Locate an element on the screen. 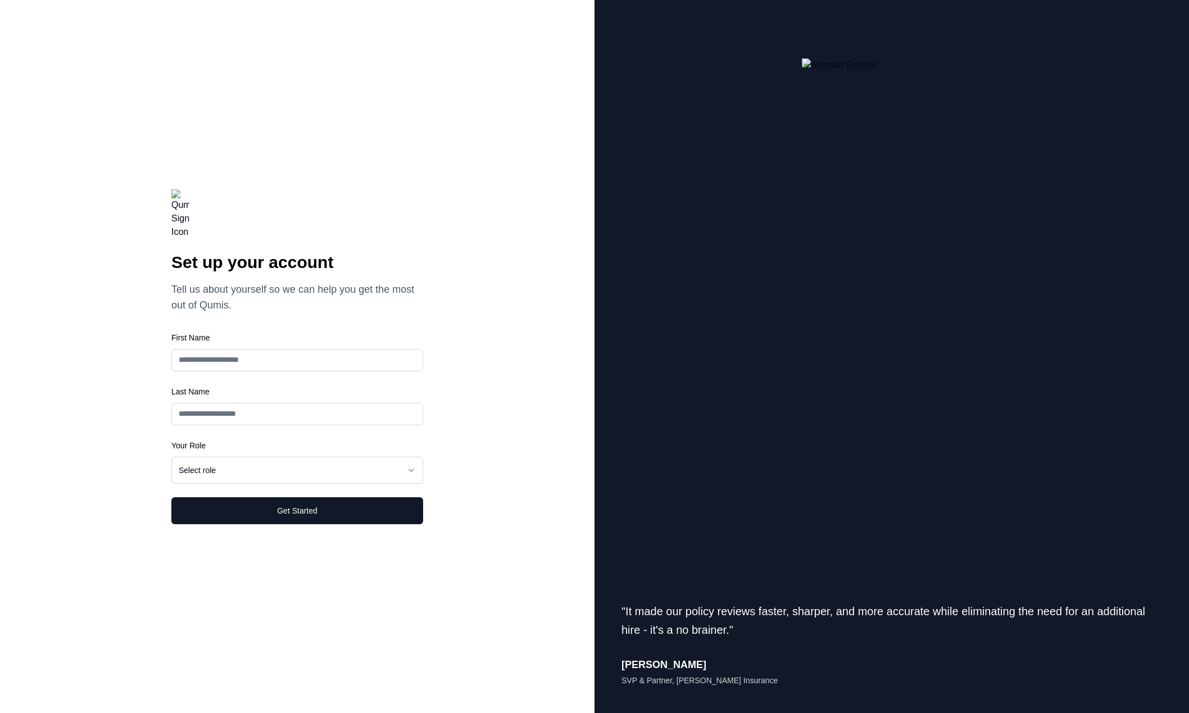 The height and width of the screenshot is (713, 1189). blockquote: "It made our policy reviews faster, sharper, and more accurate while eliminating the need for an ... is located at coordinates (892, 620).